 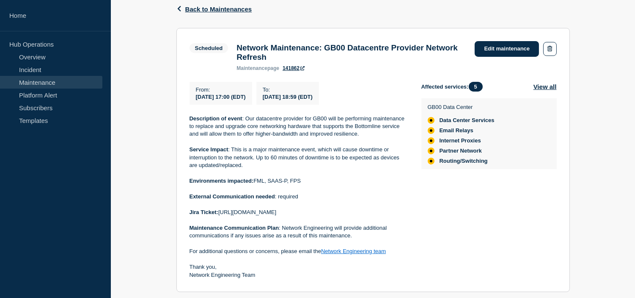 I want to click on strong: Jira Ticket:, so click(x=204, y=212).